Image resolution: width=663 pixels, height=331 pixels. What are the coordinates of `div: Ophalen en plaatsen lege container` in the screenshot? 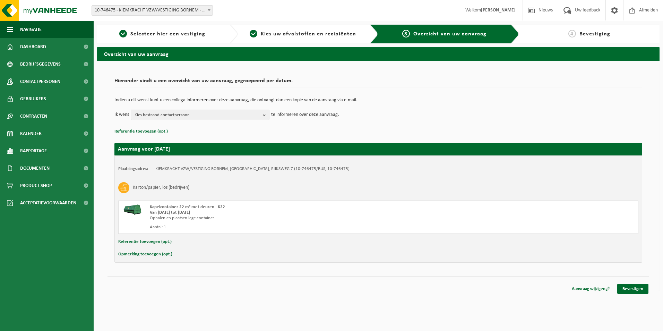 It's located at (278, 218).